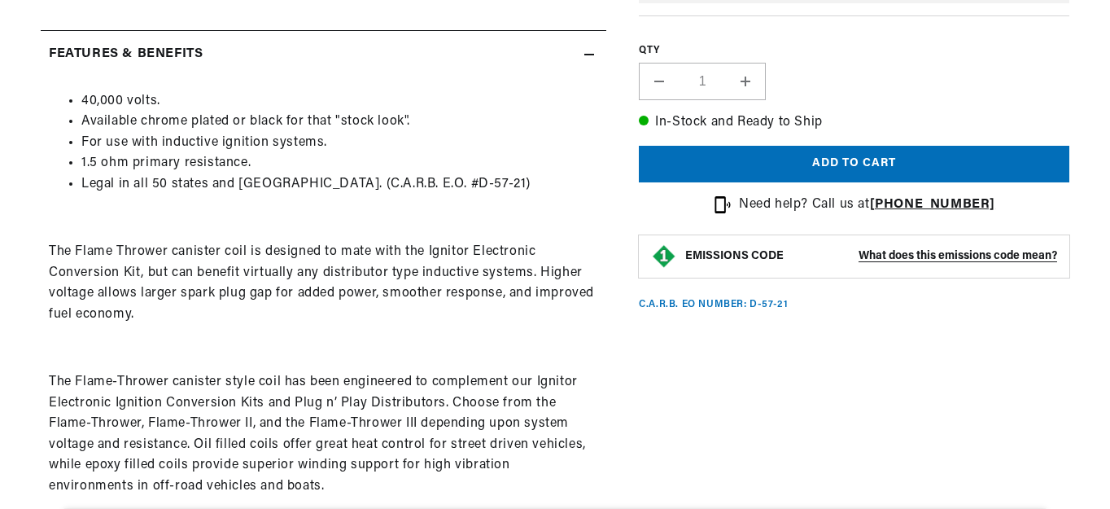  Describe the element at coordinates (339, 102) in the screenshot. I see `li: 40,000 volts.` at that location.